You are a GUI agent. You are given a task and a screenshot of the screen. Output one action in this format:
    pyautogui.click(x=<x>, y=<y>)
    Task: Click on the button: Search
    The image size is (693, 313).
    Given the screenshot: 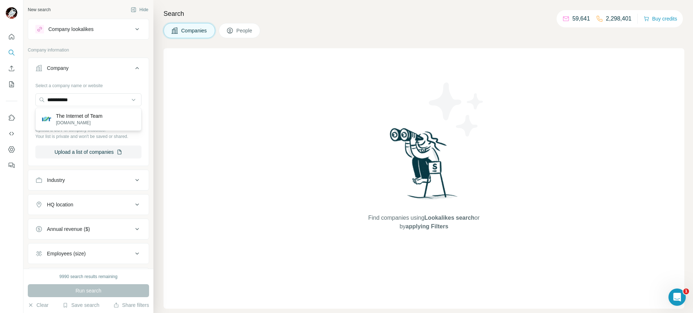 What is the action you would take?
    pyautogui.click(x=12, y=53)
    